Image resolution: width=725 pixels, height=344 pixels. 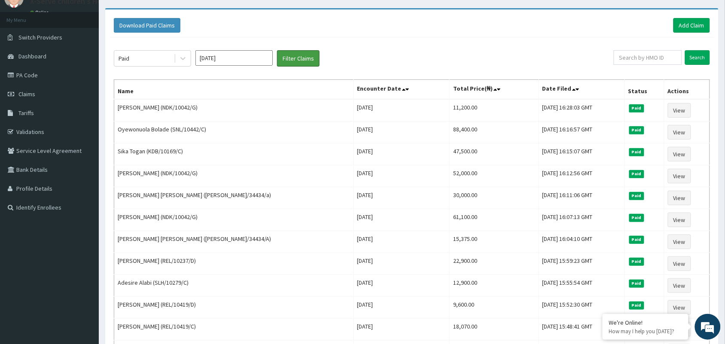 What do you see at coordinates (151, 15) in the screenshot?
I see `div: Minimize live chat window` at bounding box center [151, 15].